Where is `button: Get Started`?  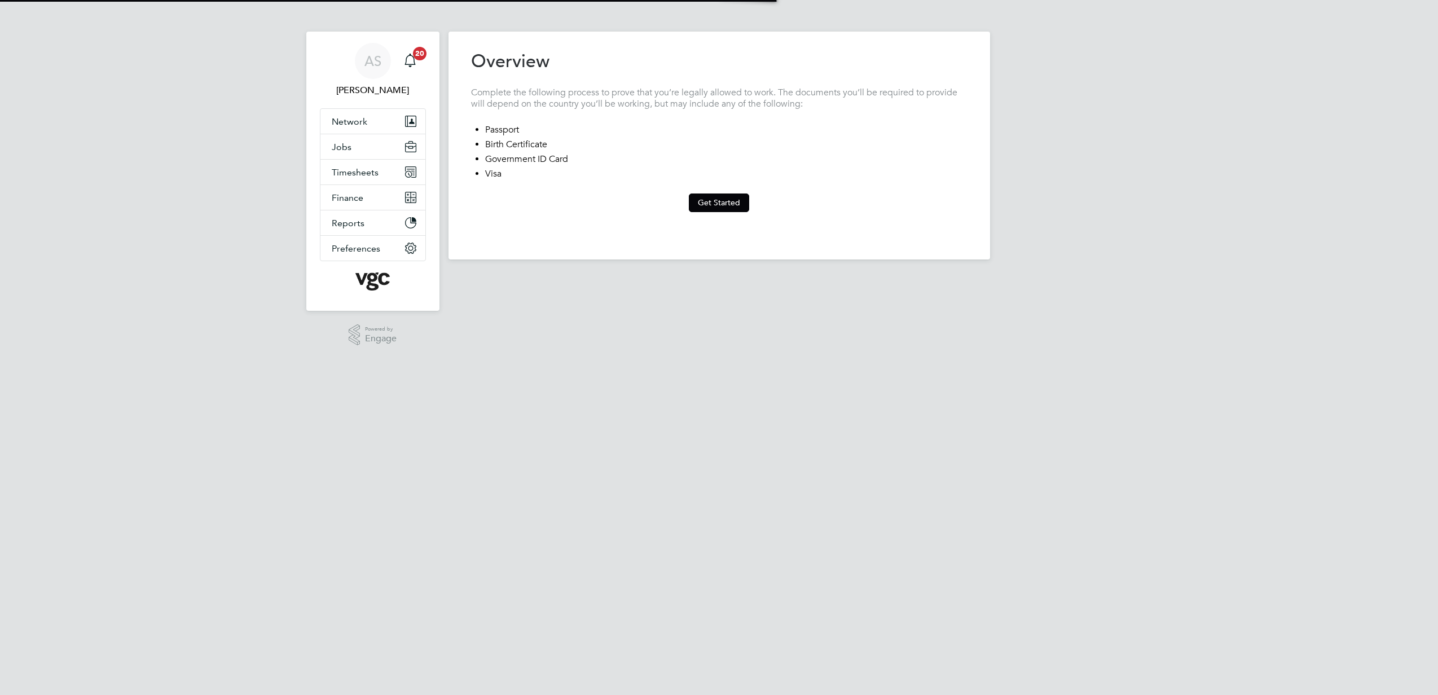 button: Get Started is located at coordinates (719, 203).